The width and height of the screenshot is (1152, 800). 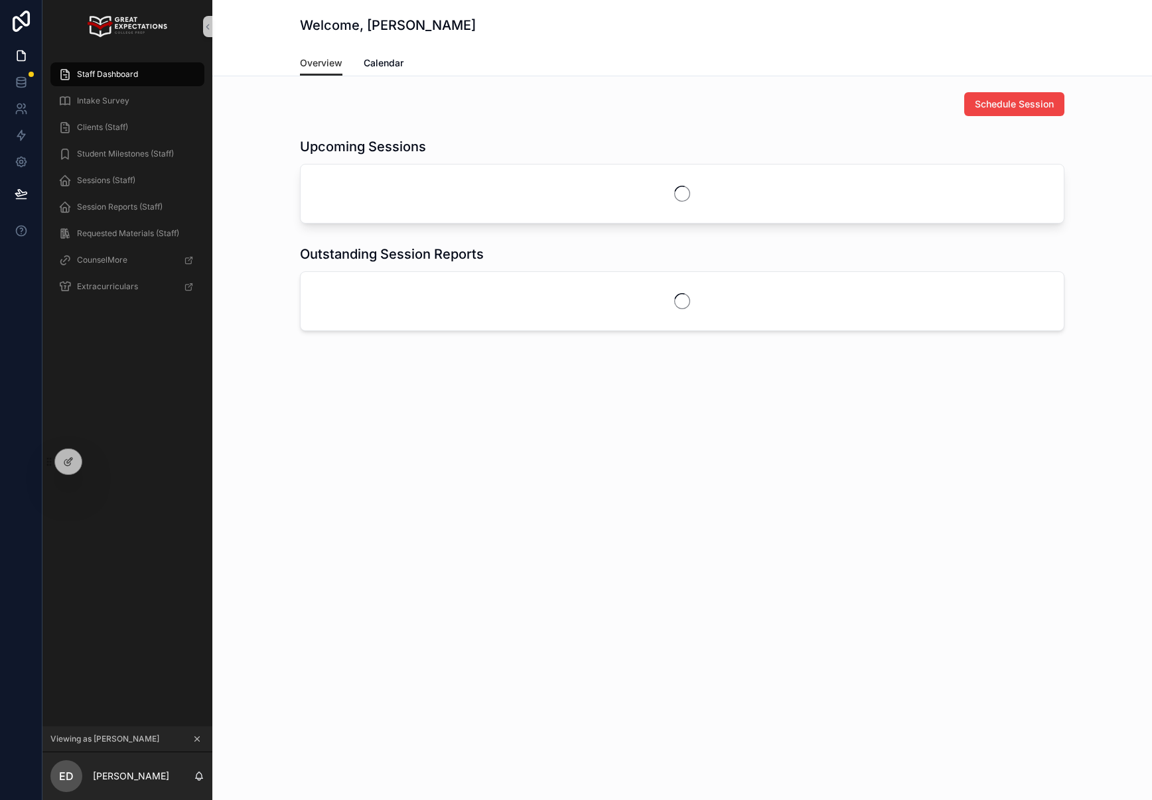 What do you see at coordinates (1014, 104) in the screenshot?
I see `span: Schedule Session` at bounding box center [1014, 104].